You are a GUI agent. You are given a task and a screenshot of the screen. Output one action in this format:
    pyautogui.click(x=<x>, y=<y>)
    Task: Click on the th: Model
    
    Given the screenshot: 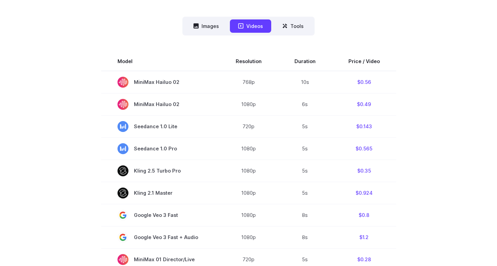 What is the action you would take?
    pyautogui.click(x=160, y=61)
    